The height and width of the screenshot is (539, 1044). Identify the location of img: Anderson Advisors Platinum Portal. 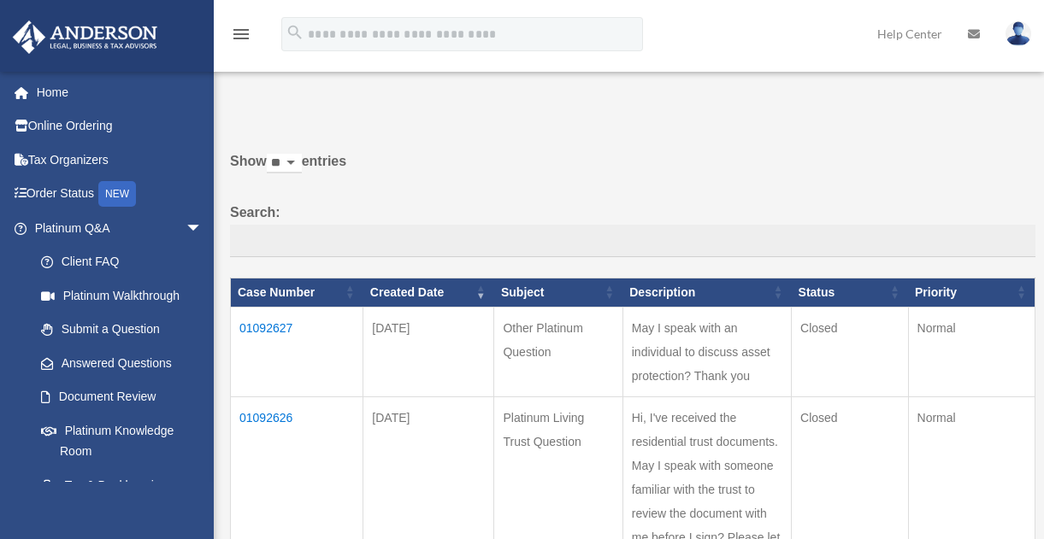
(85, 37).